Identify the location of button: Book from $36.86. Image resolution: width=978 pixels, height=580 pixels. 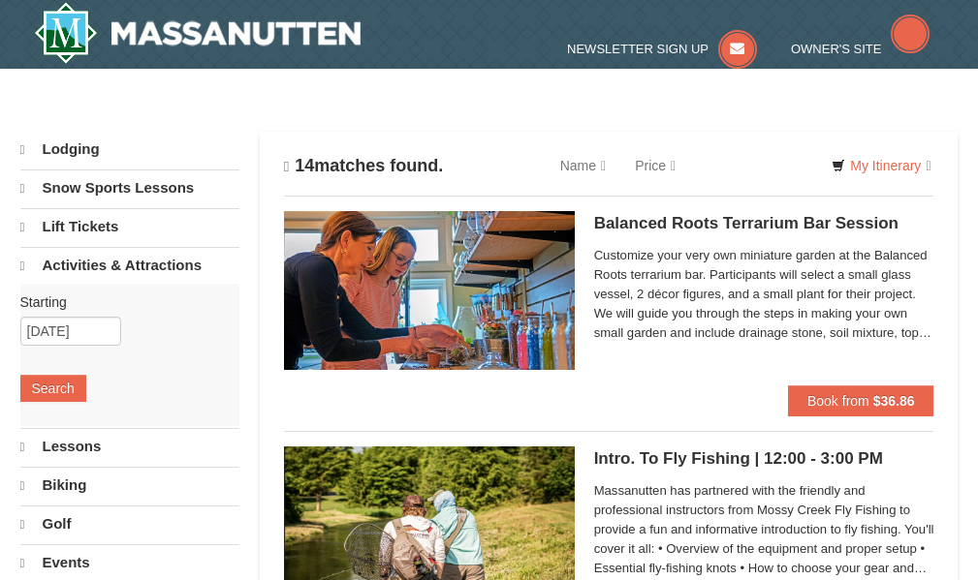
(860, 401).